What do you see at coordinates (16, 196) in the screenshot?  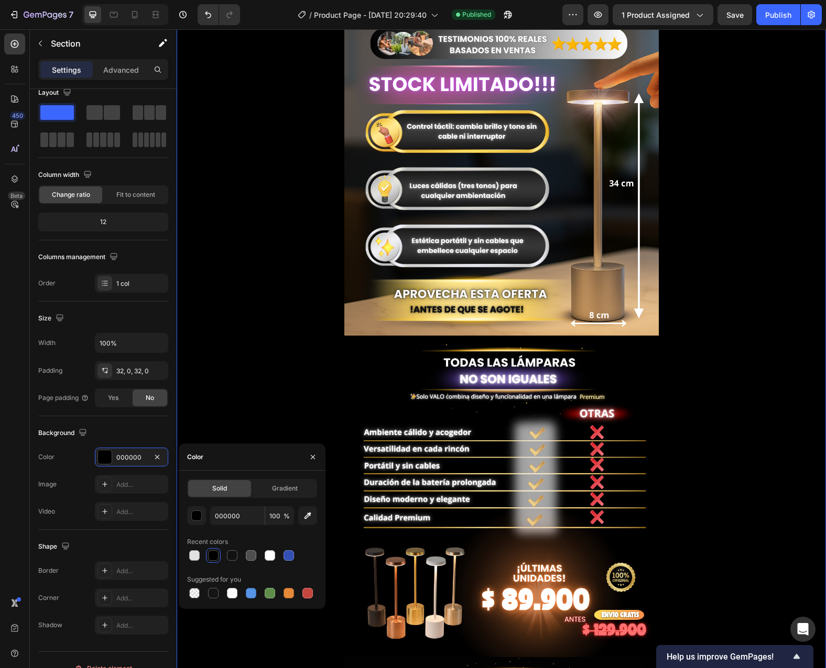 I see `div: Beta` at bounding box center [16, 196].